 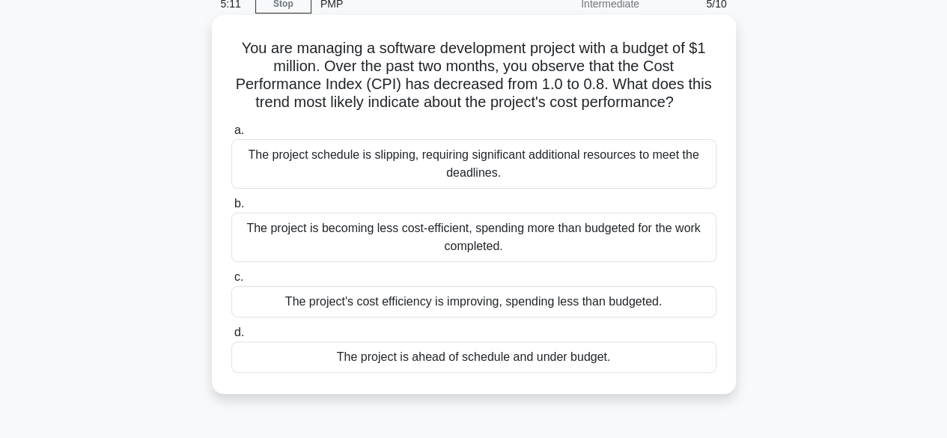 I want to click on div: The project schedule is slipping, requiring significant additional resources to meet the deadlines., so click(x=474, y=164).